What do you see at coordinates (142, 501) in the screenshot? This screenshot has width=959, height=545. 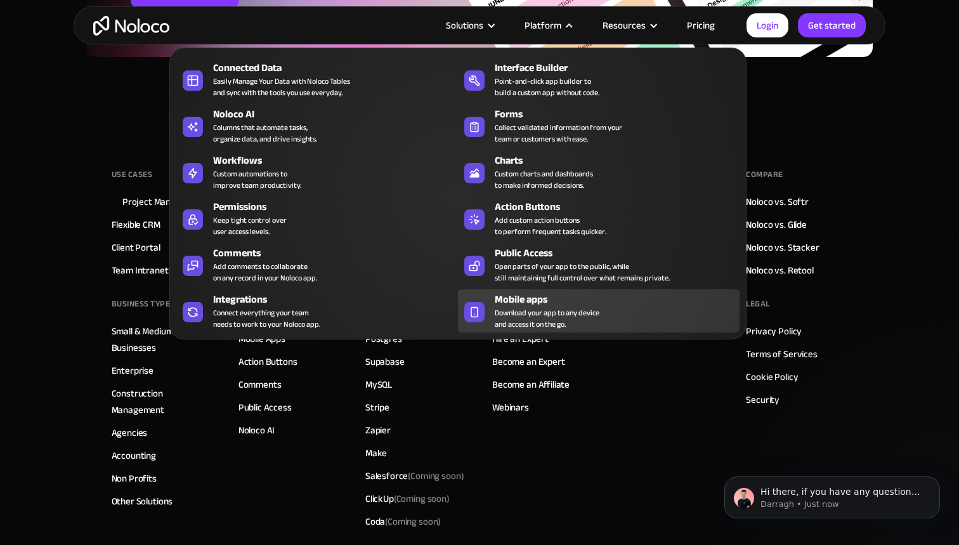 I see `a: Other Solutions` at bounding box center [142, 501].